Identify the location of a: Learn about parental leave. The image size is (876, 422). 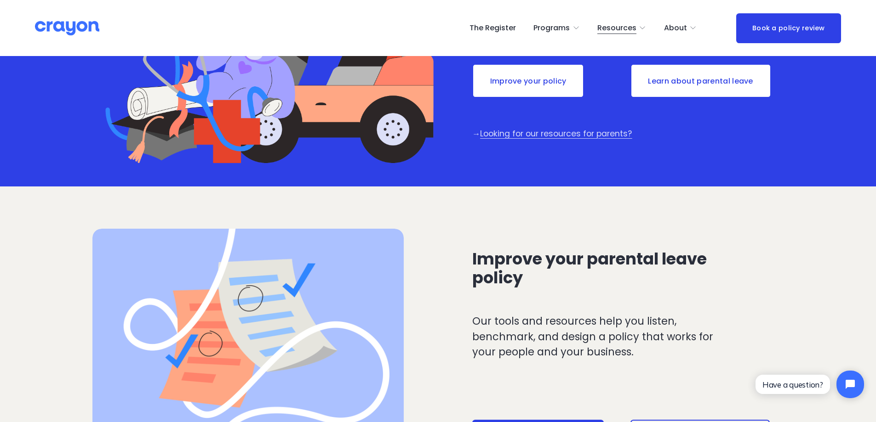
(701, 81).